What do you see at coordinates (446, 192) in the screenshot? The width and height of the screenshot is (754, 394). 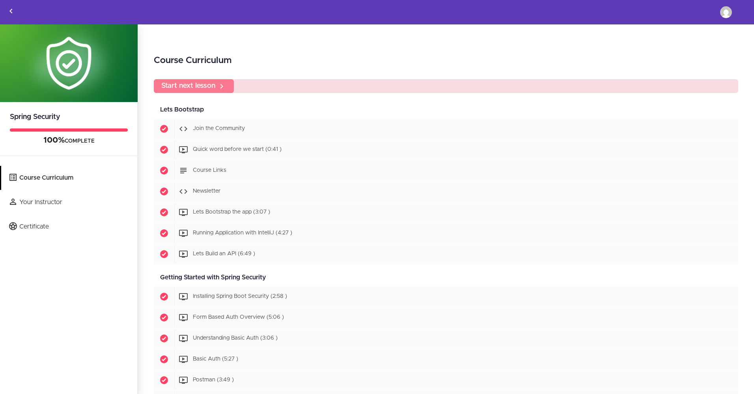 I see `a: Completed item Newsletter` at bounding box center [446, 192].